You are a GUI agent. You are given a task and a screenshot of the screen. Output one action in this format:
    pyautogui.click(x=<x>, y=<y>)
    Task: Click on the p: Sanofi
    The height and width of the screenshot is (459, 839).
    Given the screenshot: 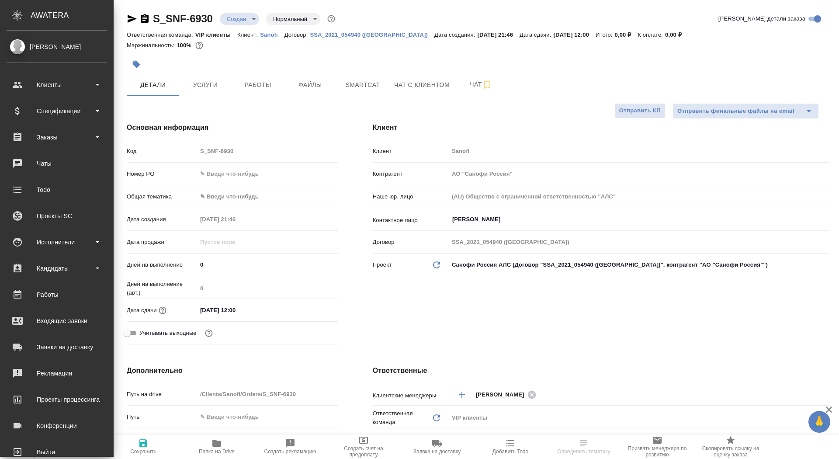 What is the action you would take?
    pyautogui.click(x=272, y=35)
    